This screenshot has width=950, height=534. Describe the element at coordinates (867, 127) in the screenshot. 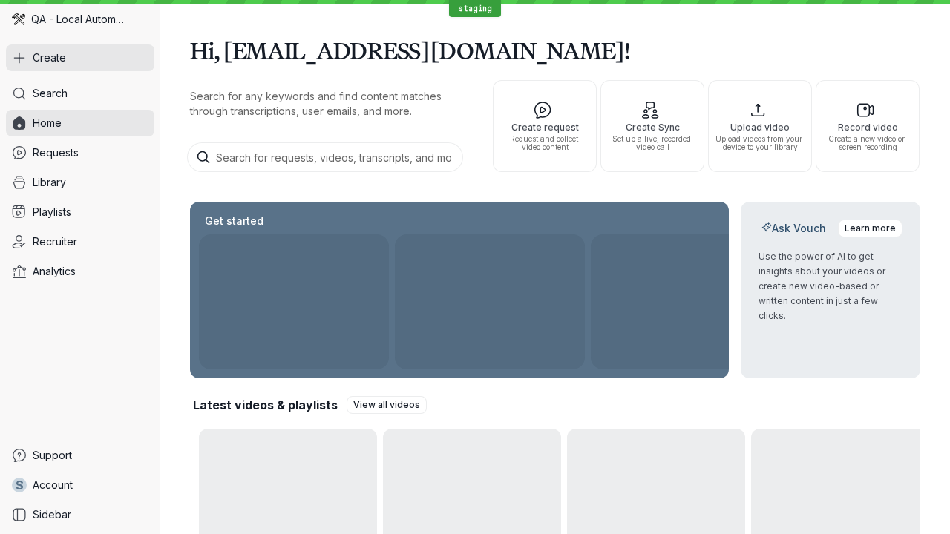

I see `span: Record video` at that location.